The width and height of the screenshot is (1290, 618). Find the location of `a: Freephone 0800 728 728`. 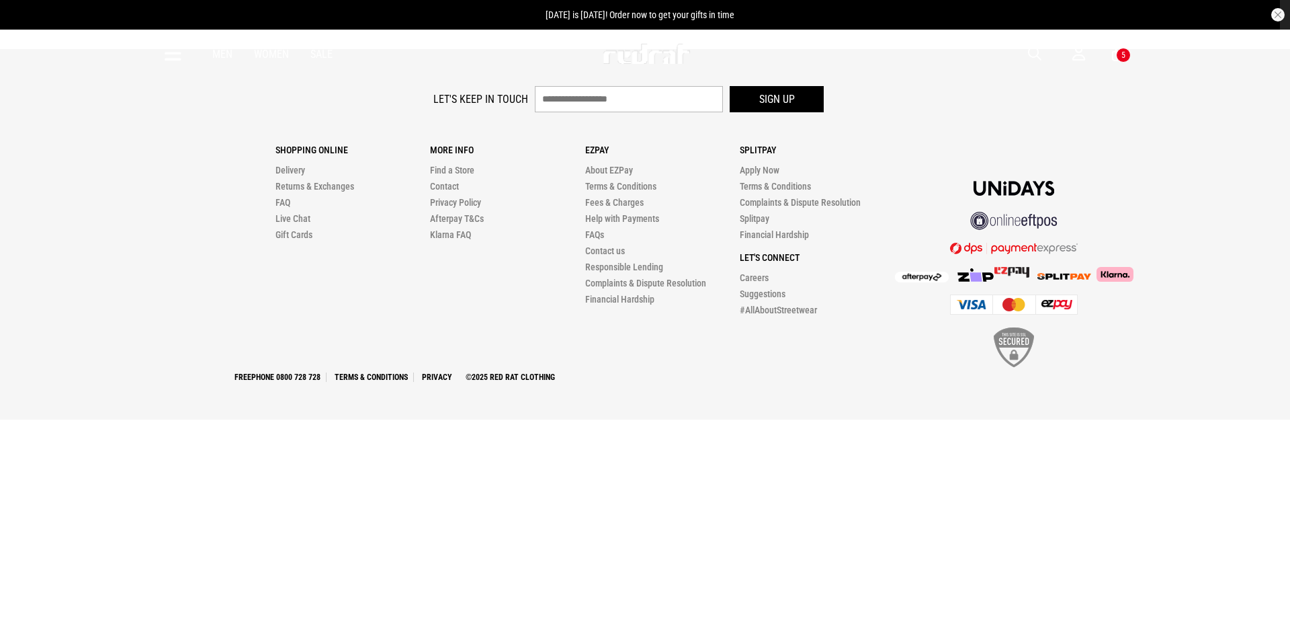

a: Freephone 0800 728 728 is located at coordinates (278, 377).